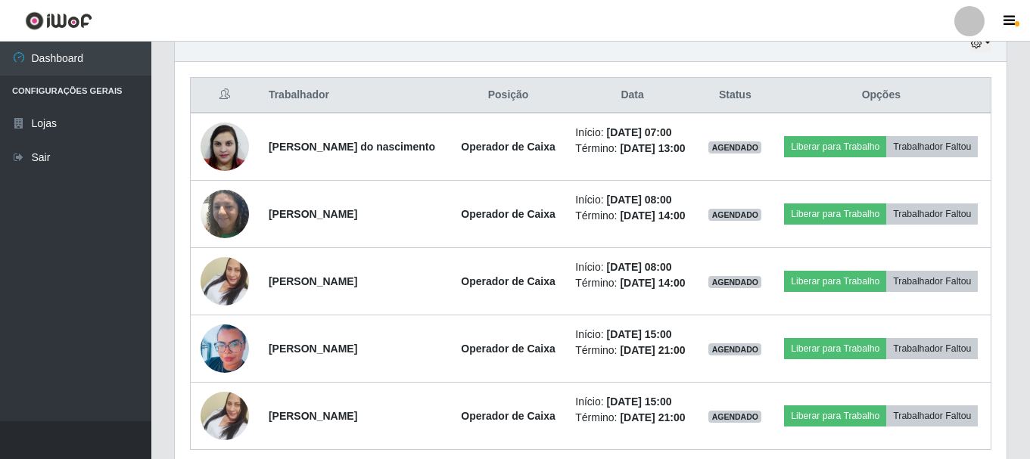  Describe the element at coordinates (508, 95) in the screenshot. I see `th: Posição` at that location.